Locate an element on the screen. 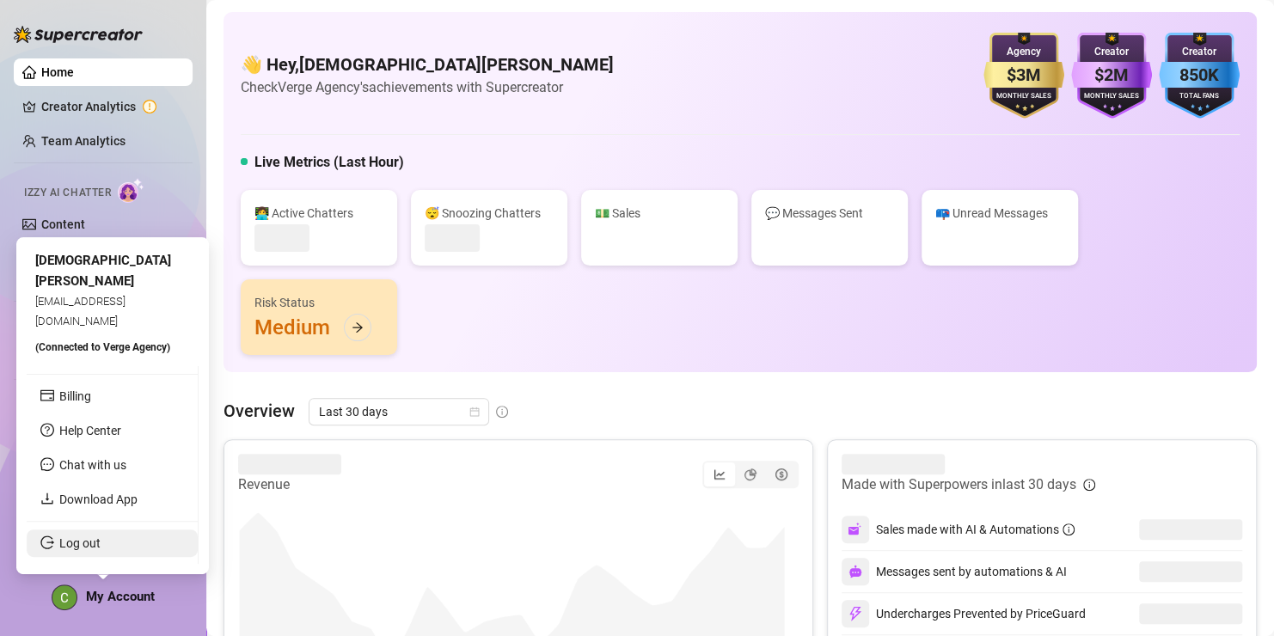  a: Creator Analytics exclamation-circle is located at coordinates (110, 107).